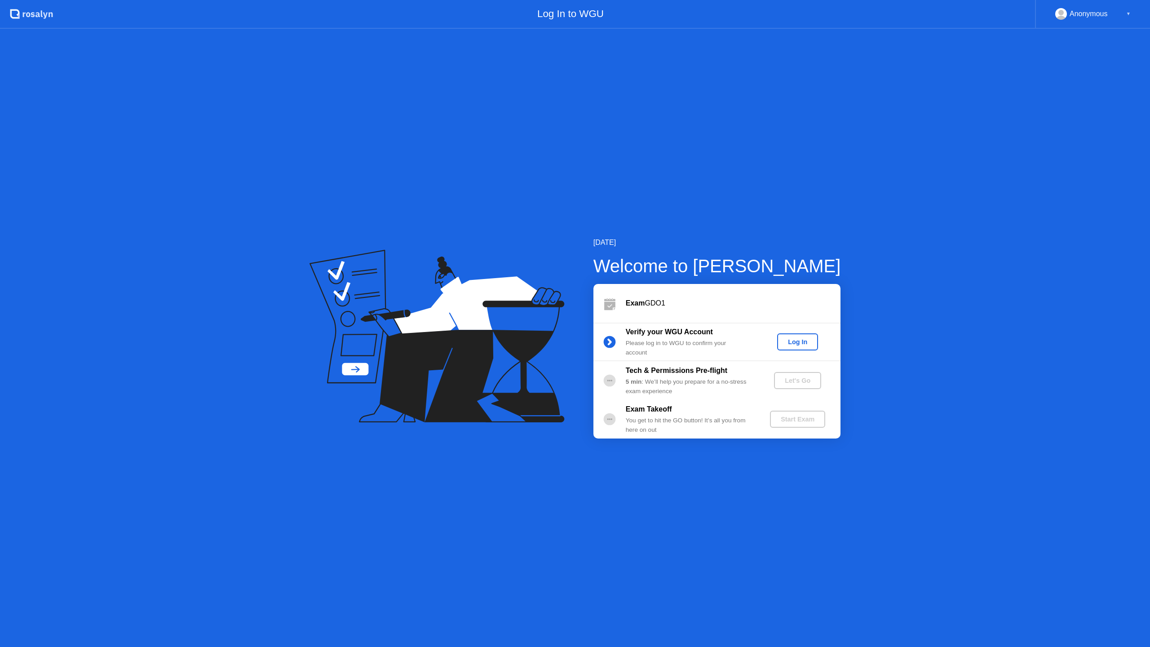 The height and width of the screenshot is (647, 1150). What do you see at coordinates (669, 332) in the screenshot?
I see `b: Verify your WGU Account` at bounding box center [669, 332].